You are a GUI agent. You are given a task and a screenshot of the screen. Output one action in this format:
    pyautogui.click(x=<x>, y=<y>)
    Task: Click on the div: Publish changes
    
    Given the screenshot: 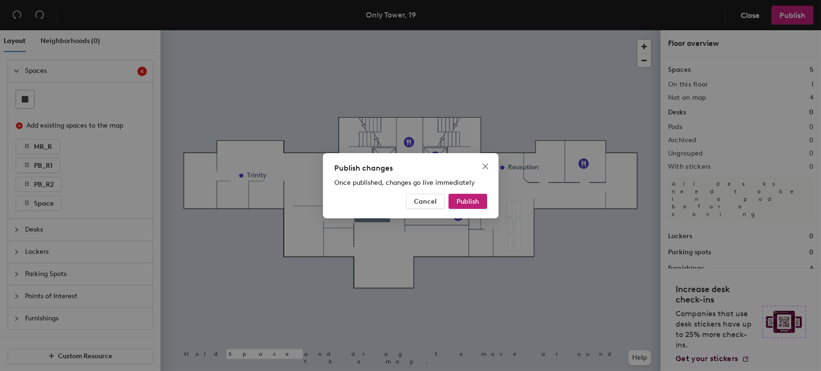 What is the action you would take?
    pyautogui.click(x=411, y=168)
    